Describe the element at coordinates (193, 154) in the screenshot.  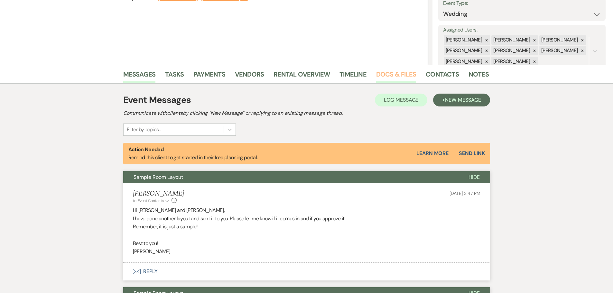
I see `p: Remind this client to get started in their free planning portal.` at that location.